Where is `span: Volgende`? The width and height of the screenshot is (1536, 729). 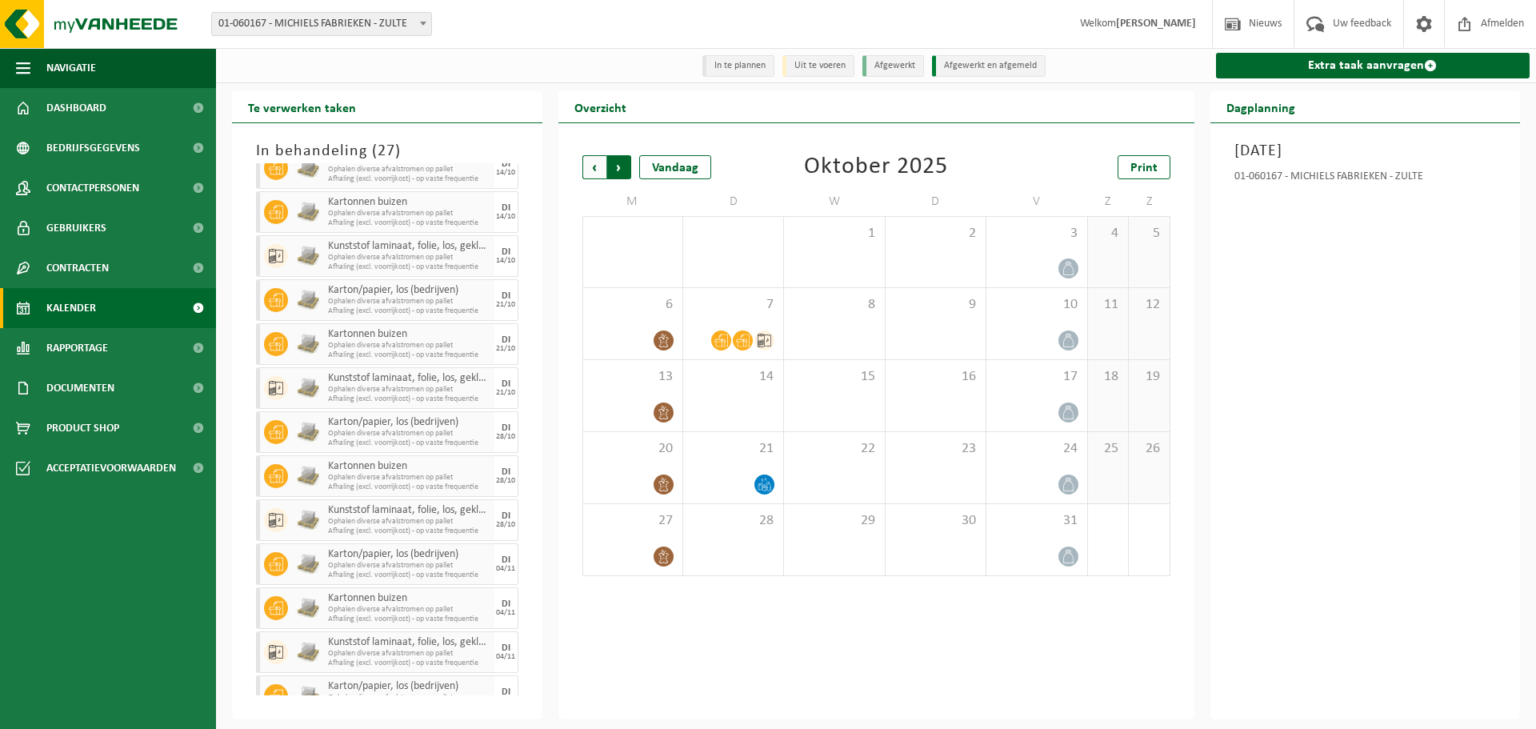
span: Volgende is located at coordinates (619, 167).